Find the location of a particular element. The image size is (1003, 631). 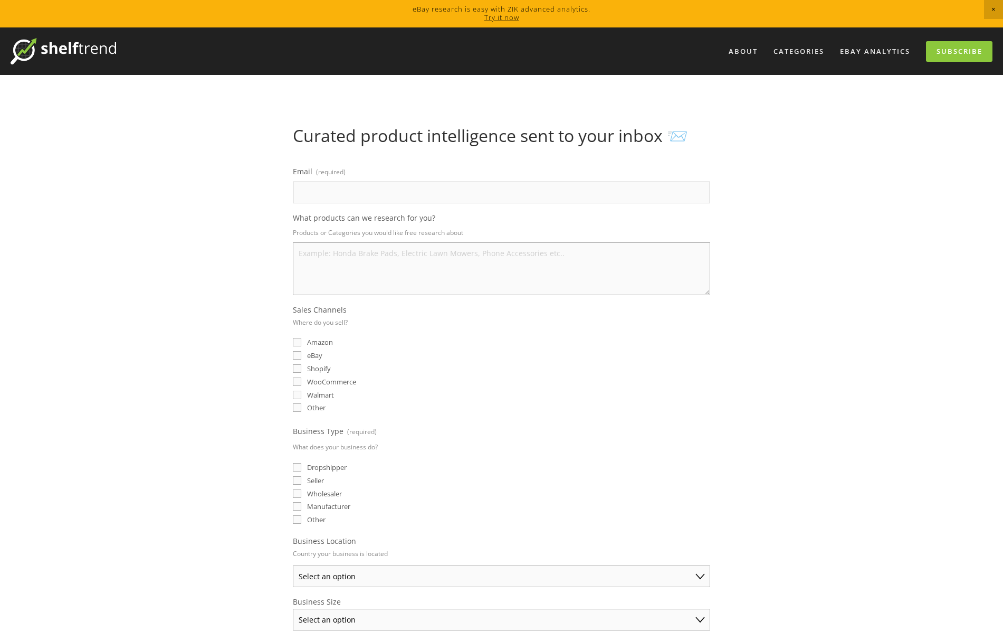

a: About is located at coordinates (743, 51).